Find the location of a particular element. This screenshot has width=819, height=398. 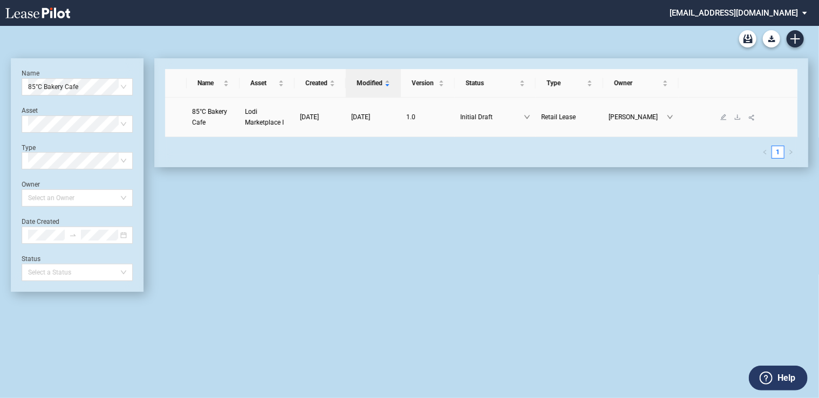

span: download is located at coordinates (737, 117).